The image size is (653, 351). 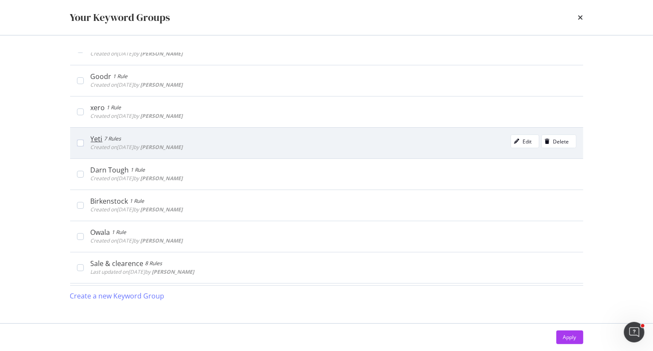 I want to click on button: Edit, so click(x=524, y=141).